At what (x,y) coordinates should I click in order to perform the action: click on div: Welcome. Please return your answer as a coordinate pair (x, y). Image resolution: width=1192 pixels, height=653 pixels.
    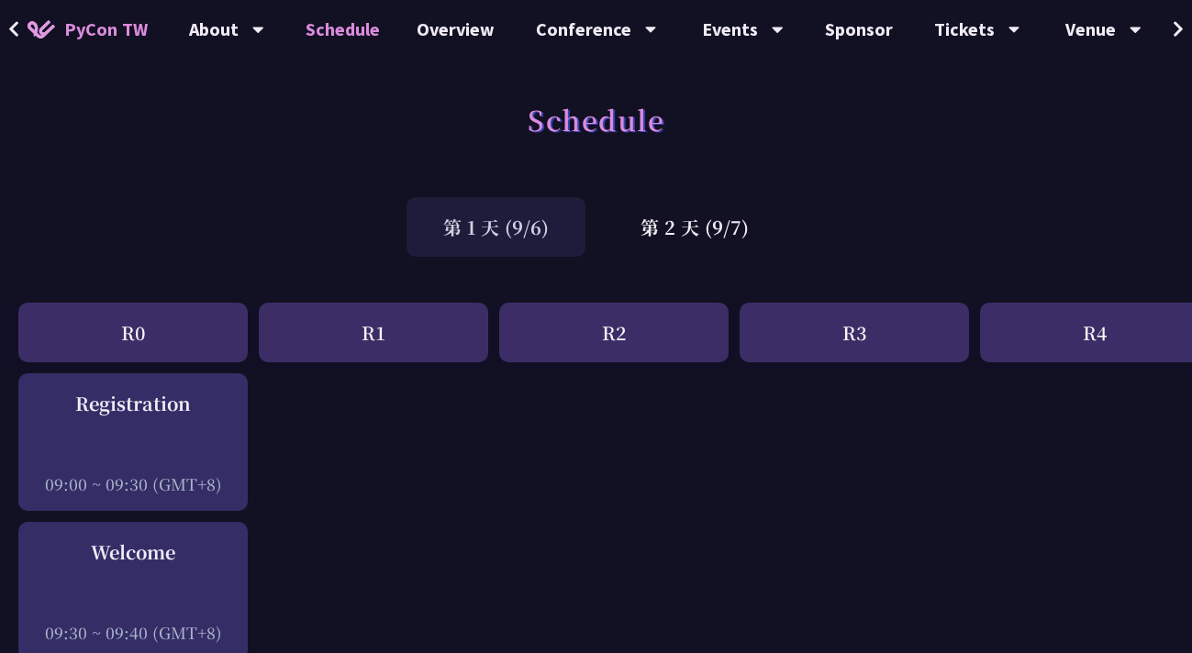
    Looking at the image, I should click on (133, 552).